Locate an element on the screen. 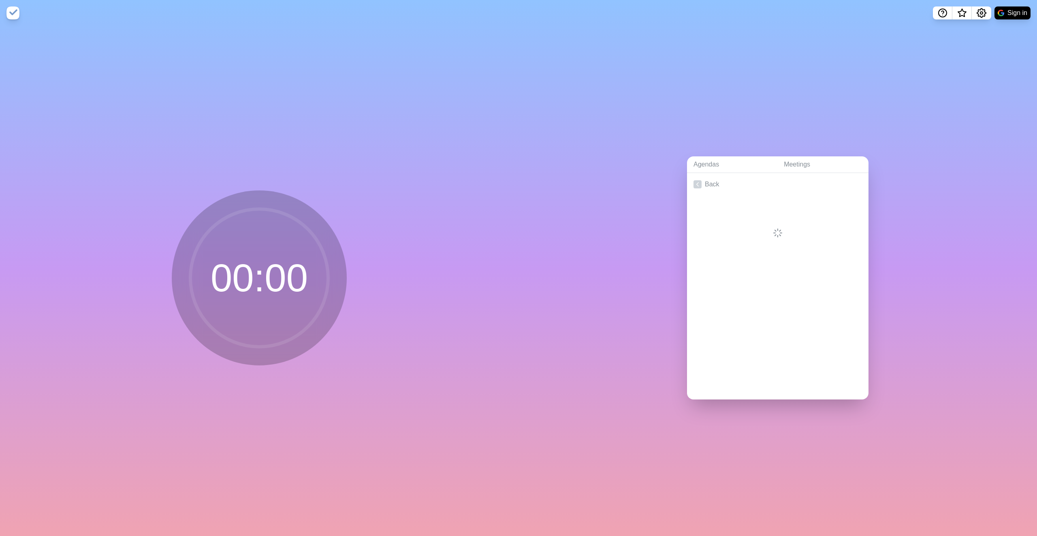  button: Help is located at coordinates (942, 13).